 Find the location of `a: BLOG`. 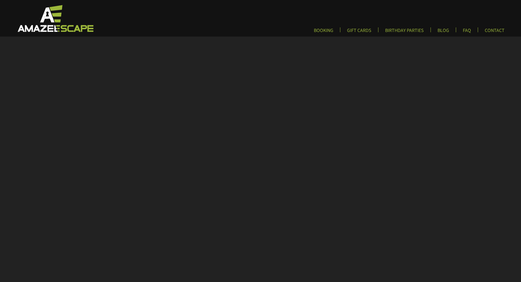

a: BLOG is located at coordinates (443, 32).